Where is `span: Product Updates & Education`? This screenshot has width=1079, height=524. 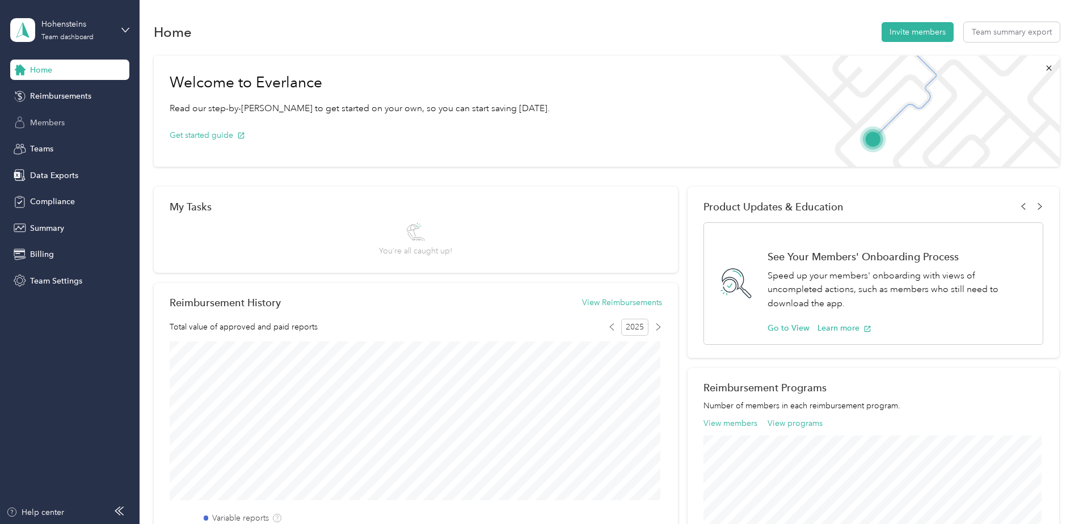 span: Product Updates & Education is located at coordinates (773, 207).